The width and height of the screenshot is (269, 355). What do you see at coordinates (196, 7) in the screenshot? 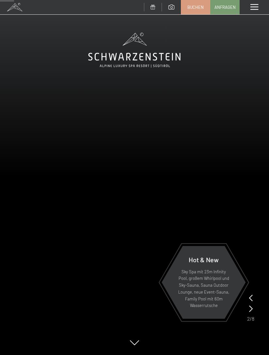
I see `span: Buchen` at bounding box center [196, 7].